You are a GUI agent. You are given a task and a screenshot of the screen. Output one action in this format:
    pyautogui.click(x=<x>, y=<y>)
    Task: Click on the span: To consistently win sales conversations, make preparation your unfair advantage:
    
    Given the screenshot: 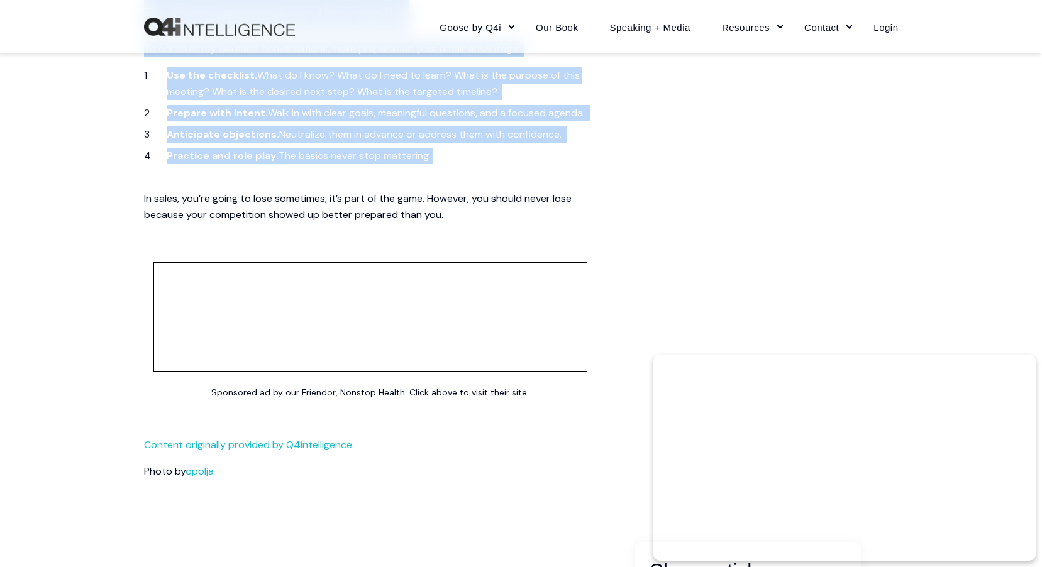 What is the action you would take?
    pyautogui.click(x=331, y=48)
    